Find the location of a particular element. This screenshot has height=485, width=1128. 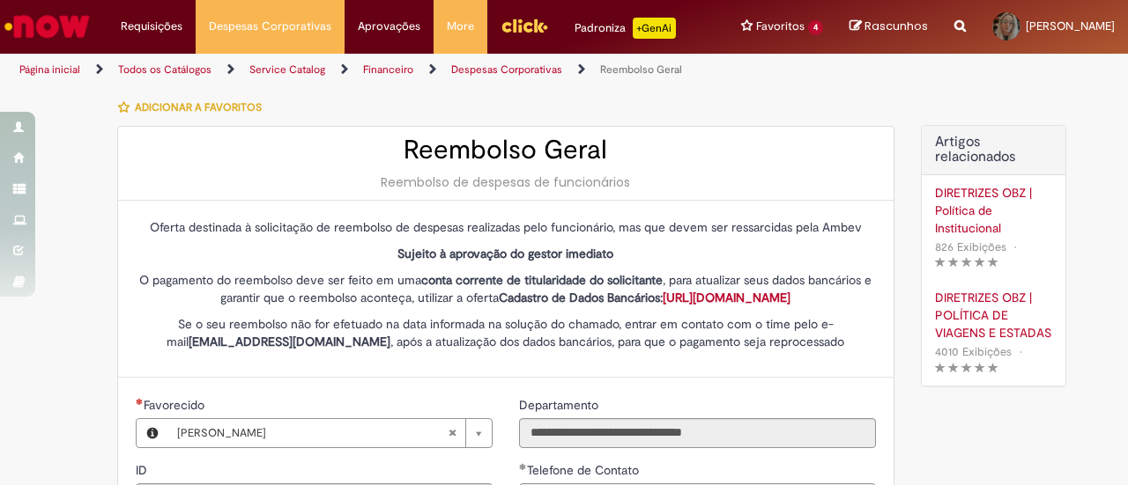

strong: Cadastro de Dados Bancários: is located at coordinates (644, 298).